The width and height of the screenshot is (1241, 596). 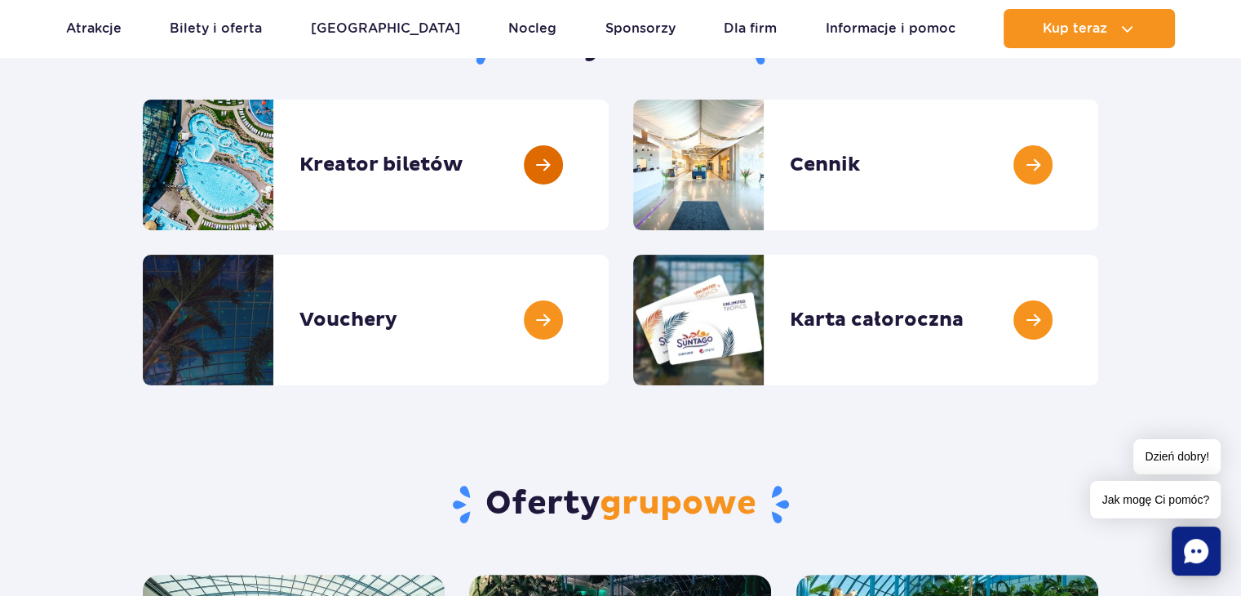 What do you see at coordinates (890, 29) in the screenshot?
I see `a: Informacje i pomoc` at bounding box center [890, 29].